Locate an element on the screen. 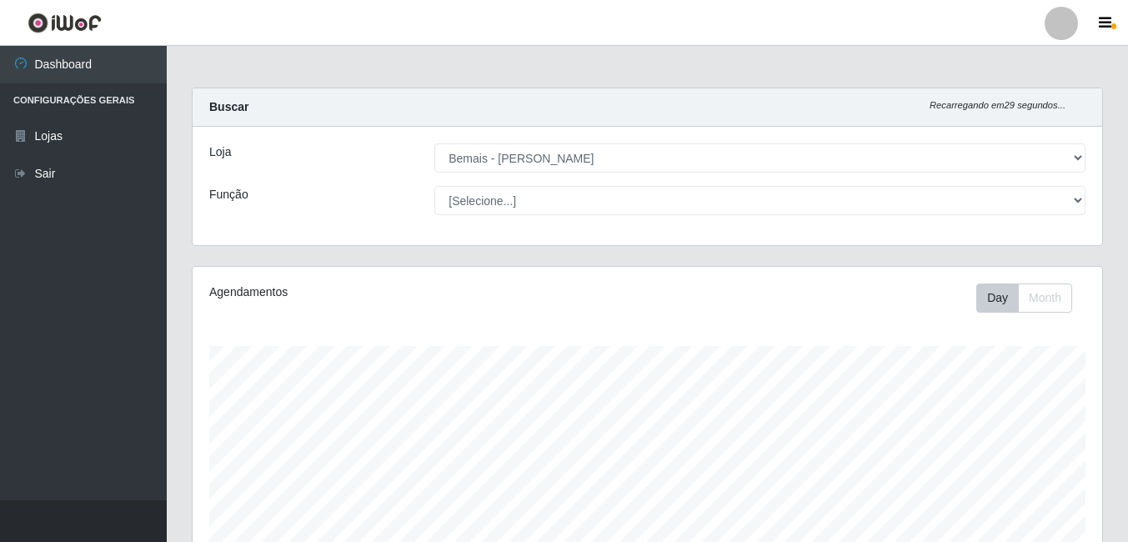 The height and width of the screenshot is (542, 1128). label: Função is located at coordinates (228, 194).